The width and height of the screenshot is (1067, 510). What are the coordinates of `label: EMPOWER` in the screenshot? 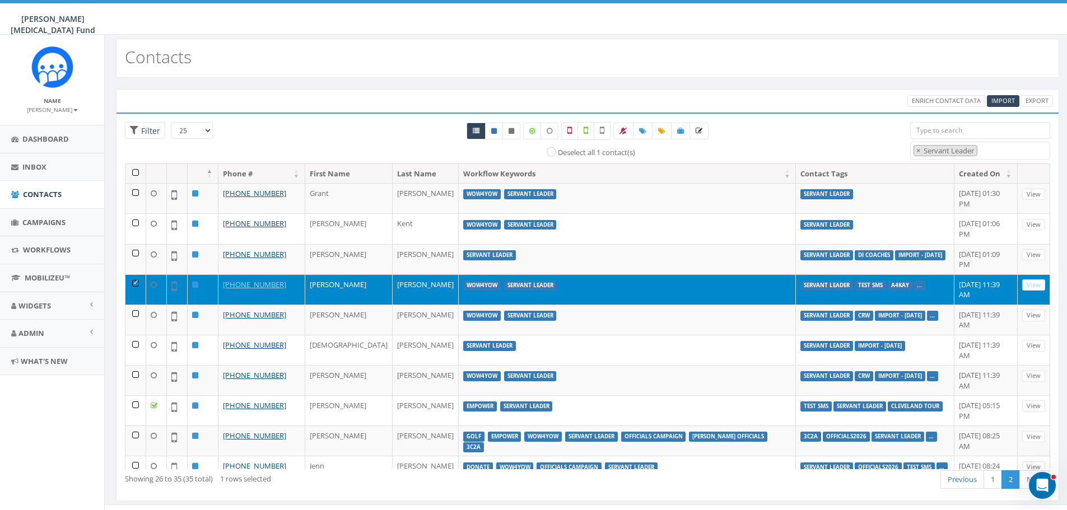 It's located at (505, 437).